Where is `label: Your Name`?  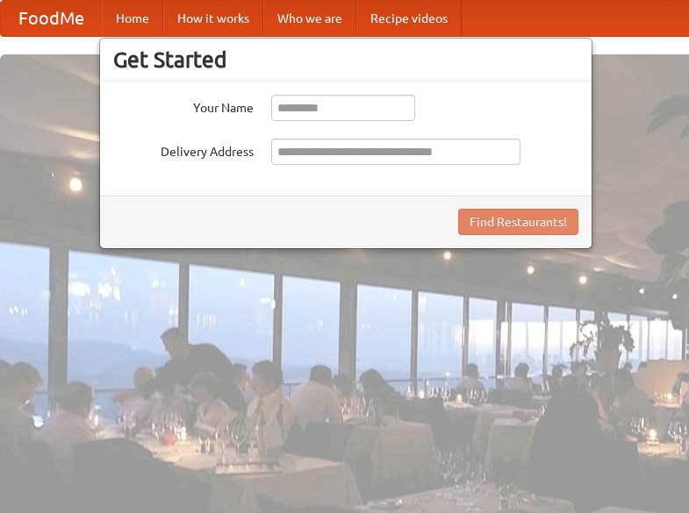
label: Your Name is located at coordinates (183, 105).